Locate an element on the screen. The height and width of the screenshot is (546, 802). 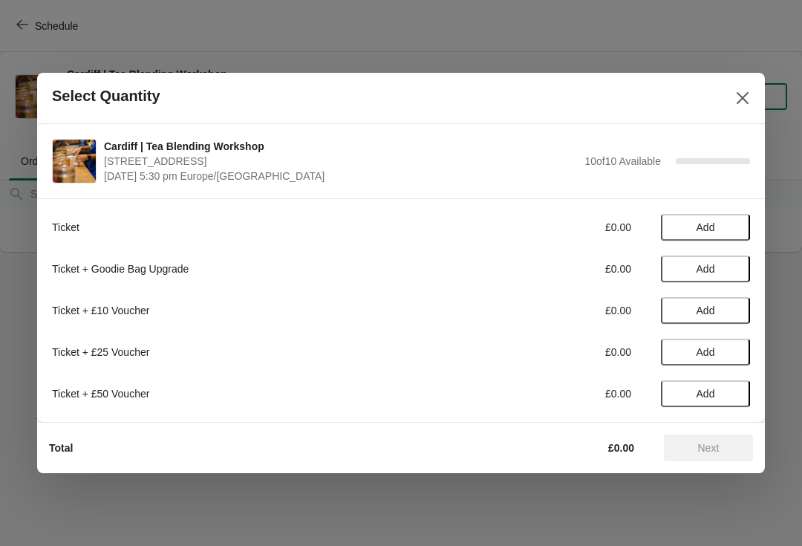
div: Ticket + £50 Voucher is located at coordinates (258, 393).